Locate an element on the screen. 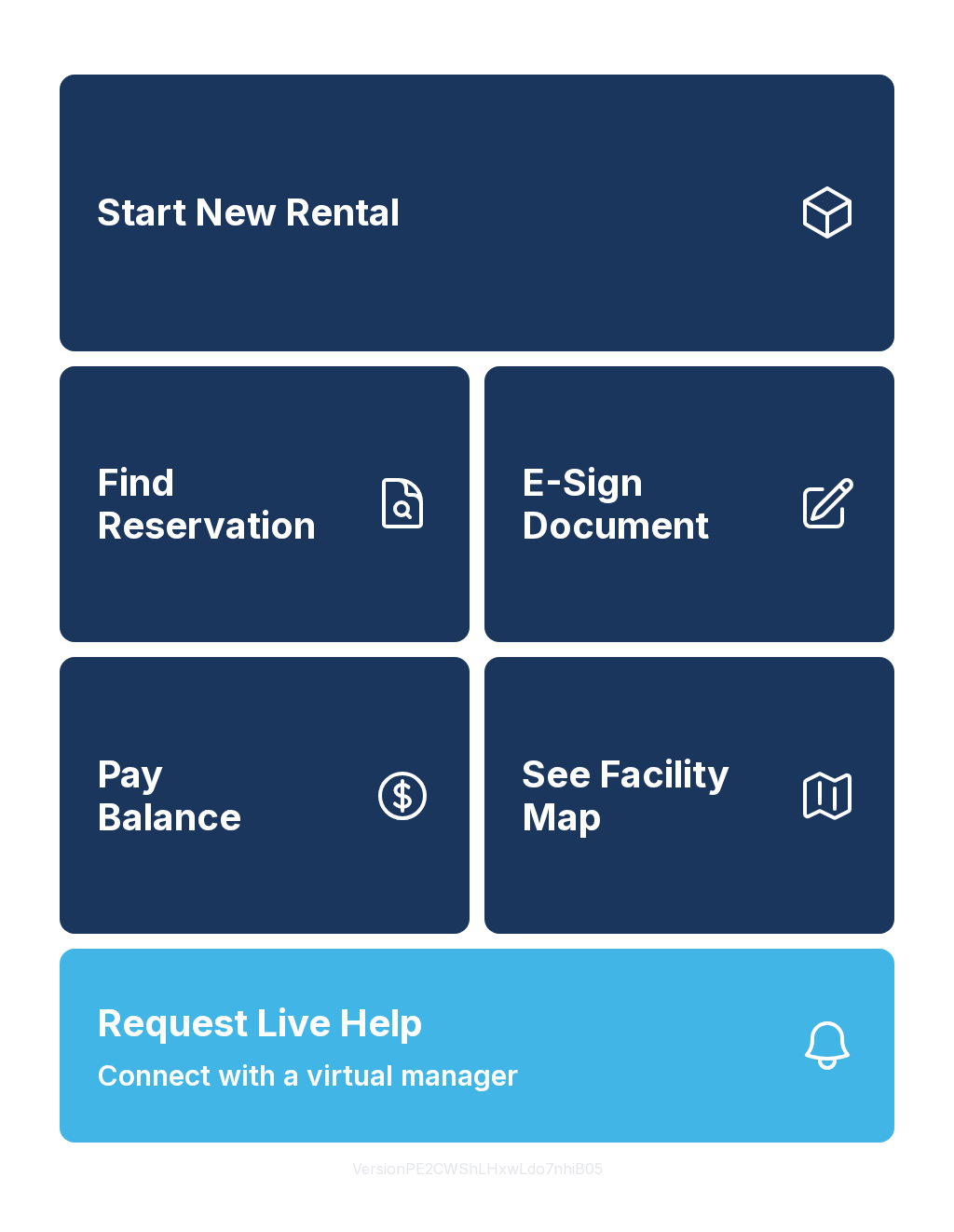 Image resolution: width=954 pixels, height=1232 pixels. button: VersionPE2CWShLHxwLdo7nhiB05 is located at coordinates (477, 1168).